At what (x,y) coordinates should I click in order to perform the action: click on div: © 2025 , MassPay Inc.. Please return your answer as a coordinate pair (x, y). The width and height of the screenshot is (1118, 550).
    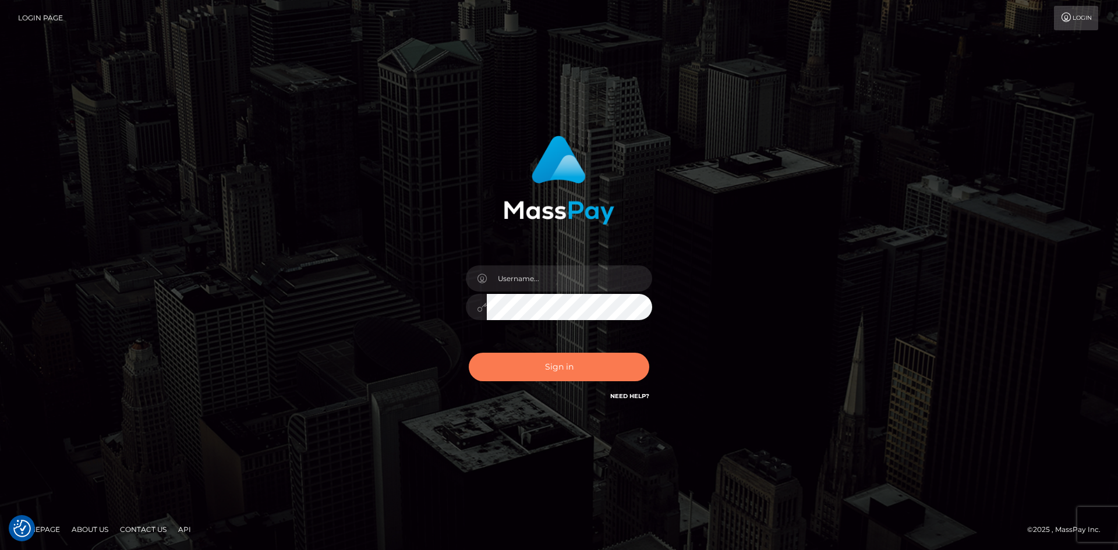
    Looking at the image, I should click on (1068, 530).